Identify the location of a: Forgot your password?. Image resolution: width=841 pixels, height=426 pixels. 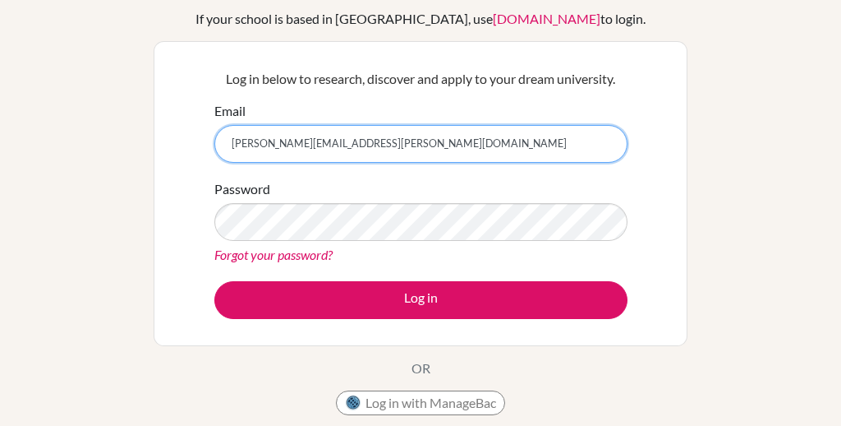
(274, 254).